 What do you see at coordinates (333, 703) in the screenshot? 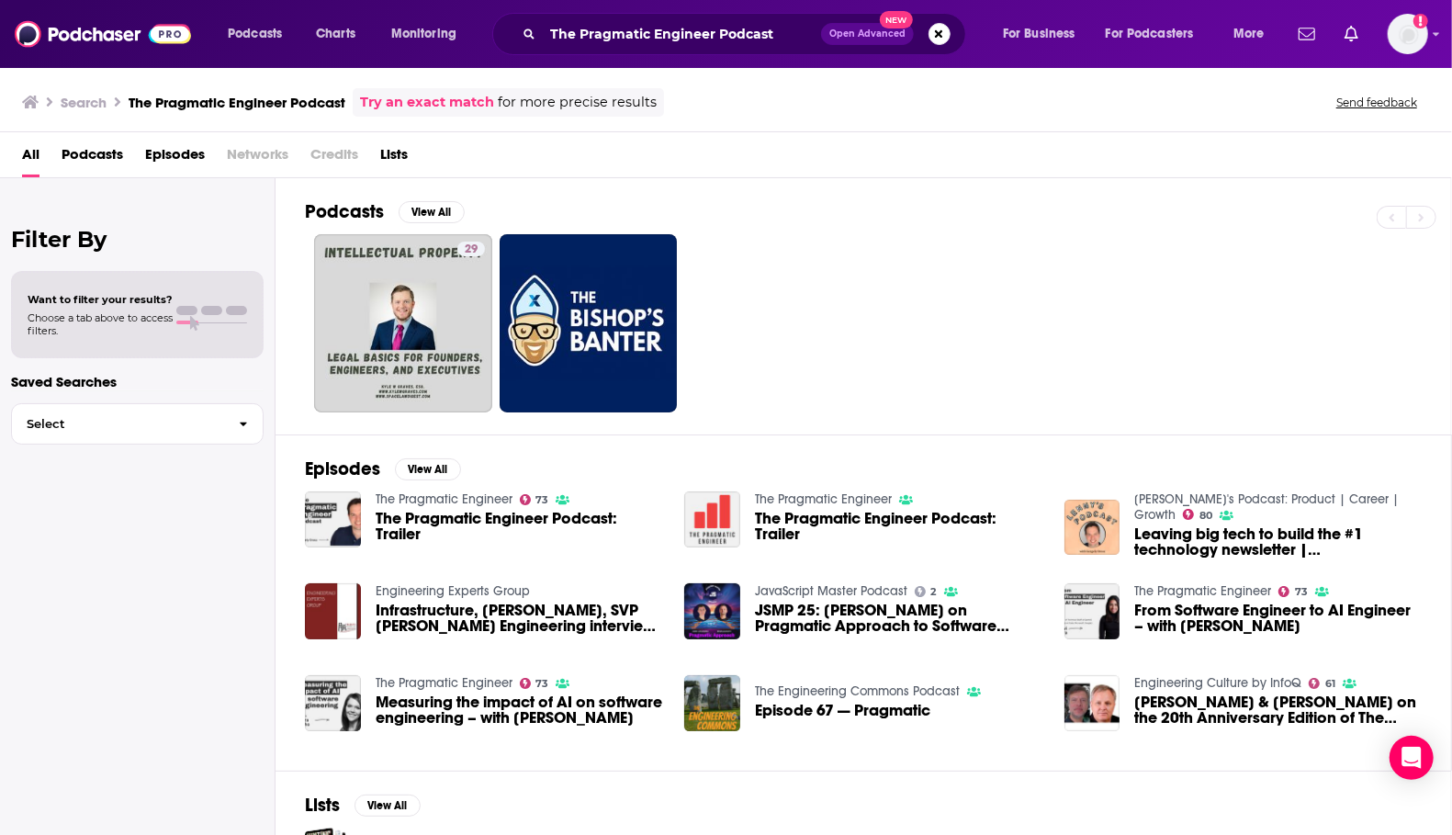
I see `a: Measuring the impact of AI on software engineering – with Laura Tacho` at bounding box center [333, 703].